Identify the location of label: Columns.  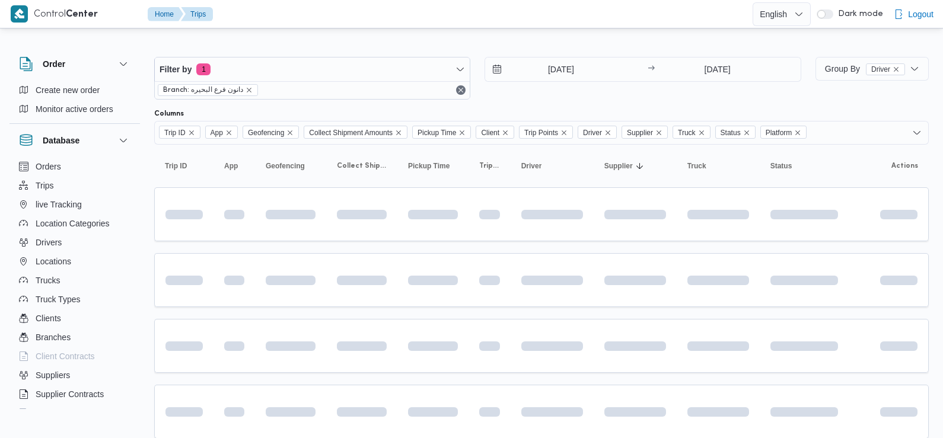
(169, 114).